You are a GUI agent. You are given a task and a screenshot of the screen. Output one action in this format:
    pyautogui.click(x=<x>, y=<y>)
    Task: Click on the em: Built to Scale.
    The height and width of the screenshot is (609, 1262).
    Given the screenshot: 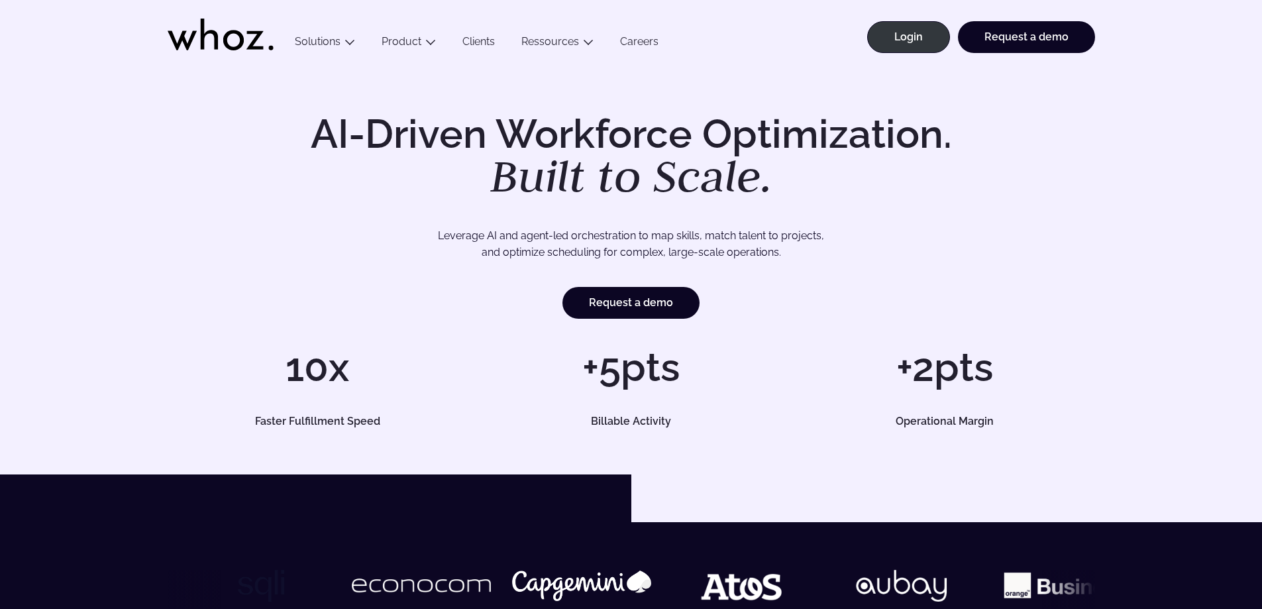 What is the action you would take?
    pyautogui.click(x=631, y=175)
    